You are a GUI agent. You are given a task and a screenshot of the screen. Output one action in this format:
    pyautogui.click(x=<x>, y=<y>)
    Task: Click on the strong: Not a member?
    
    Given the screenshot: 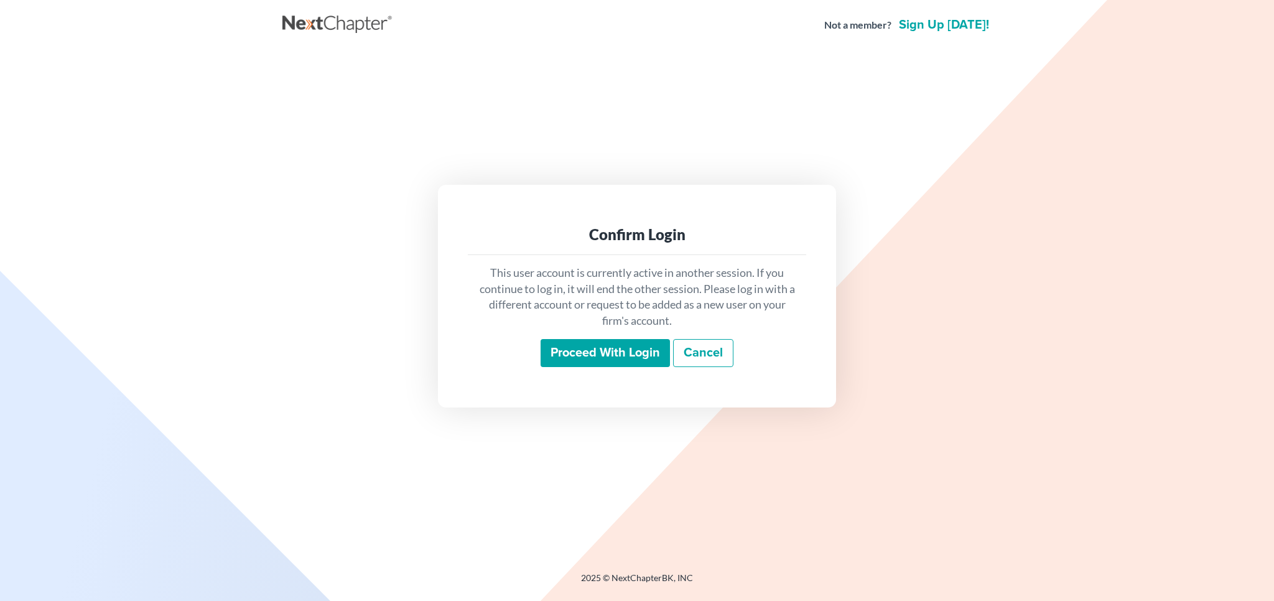 What is the action you would take?
    pyautogui.click(x=858, y=25)
    